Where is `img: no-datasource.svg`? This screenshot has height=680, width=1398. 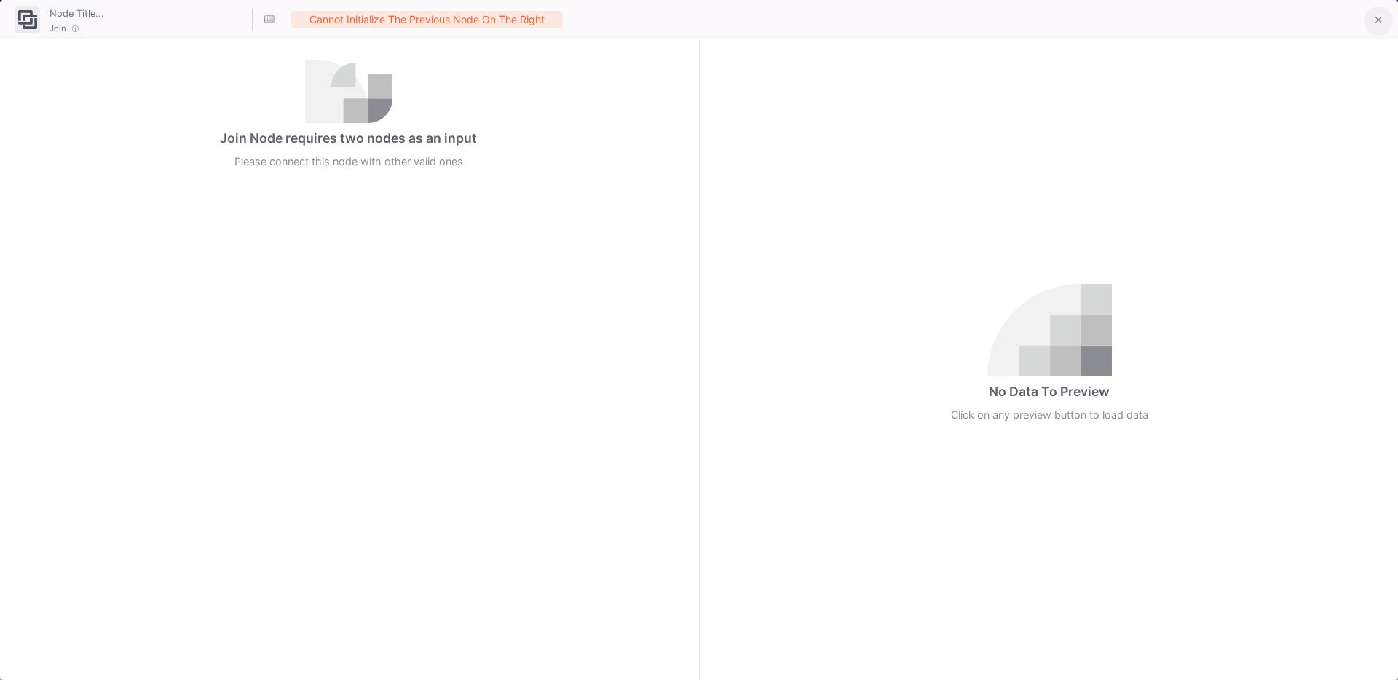
img: no-datasource.svg is located at coordinates (349, 92).